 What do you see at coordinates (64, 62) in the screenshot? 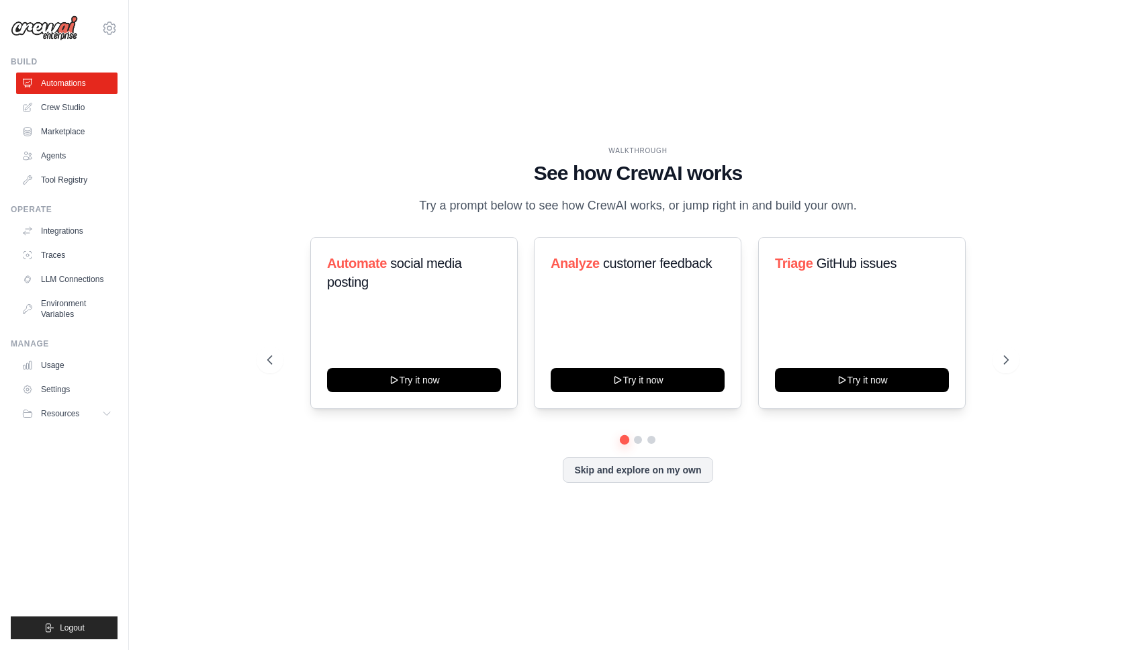
I see `div: Build` at bounding box center [64, 62].